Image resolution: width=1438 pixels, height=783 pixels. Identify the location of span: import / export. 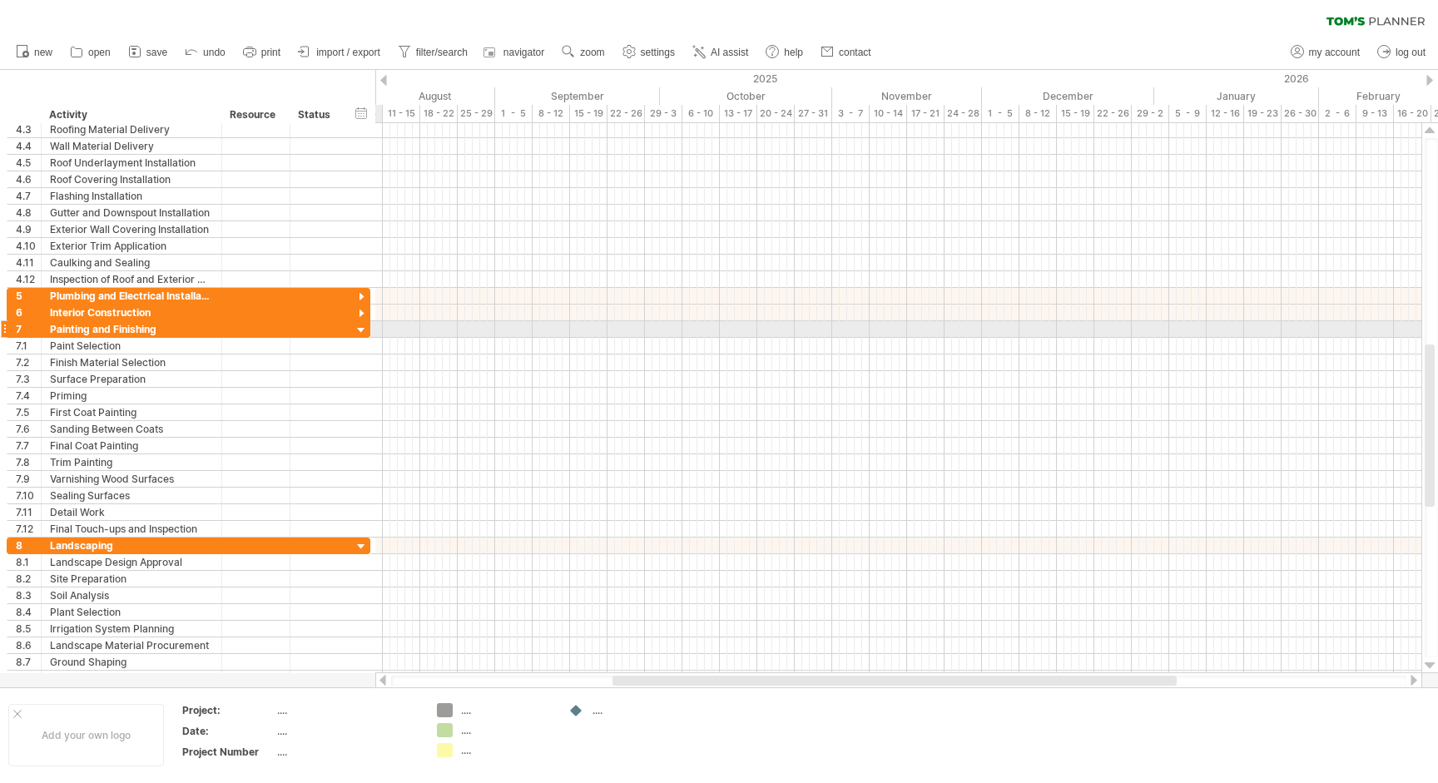
(348, 52).